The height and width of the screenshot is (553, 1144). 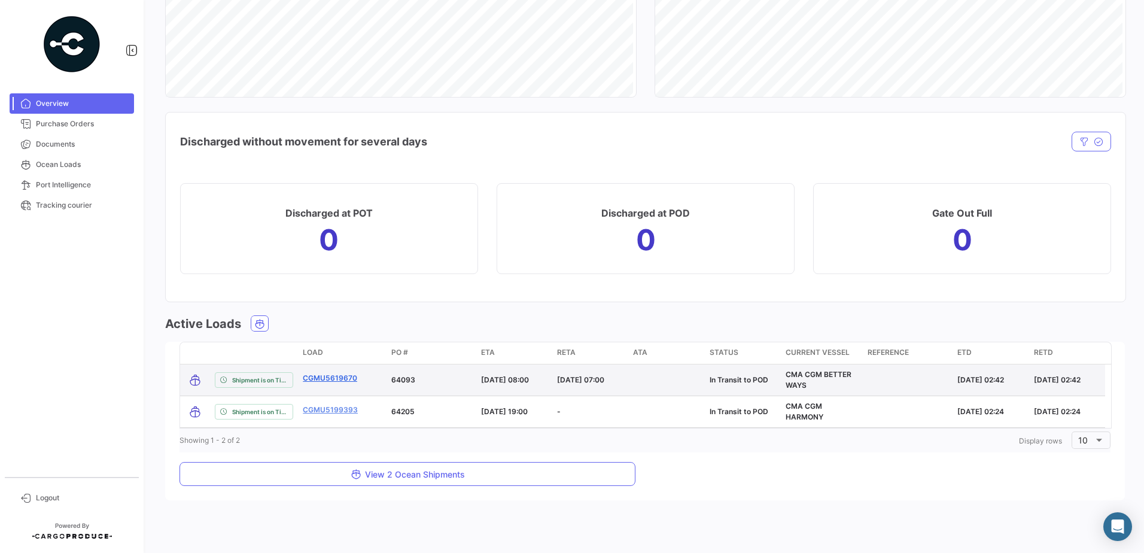 I want to click on span: View 2 Ocean Shipments, so click(x=407, y=474).